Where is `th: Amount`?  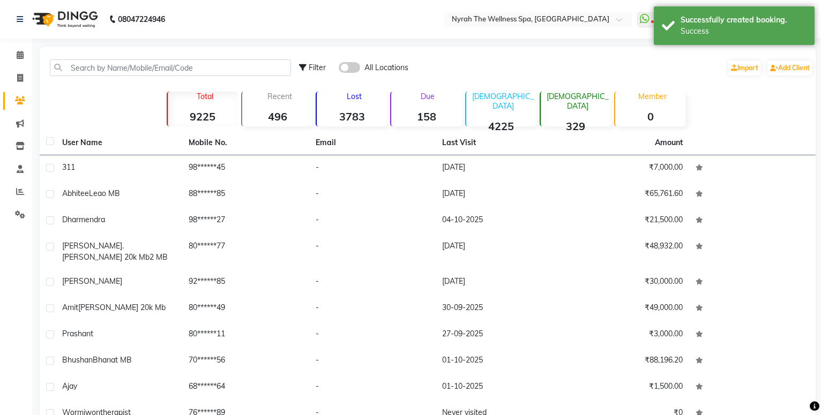 th: Amount is located at coordinates (669, 143).